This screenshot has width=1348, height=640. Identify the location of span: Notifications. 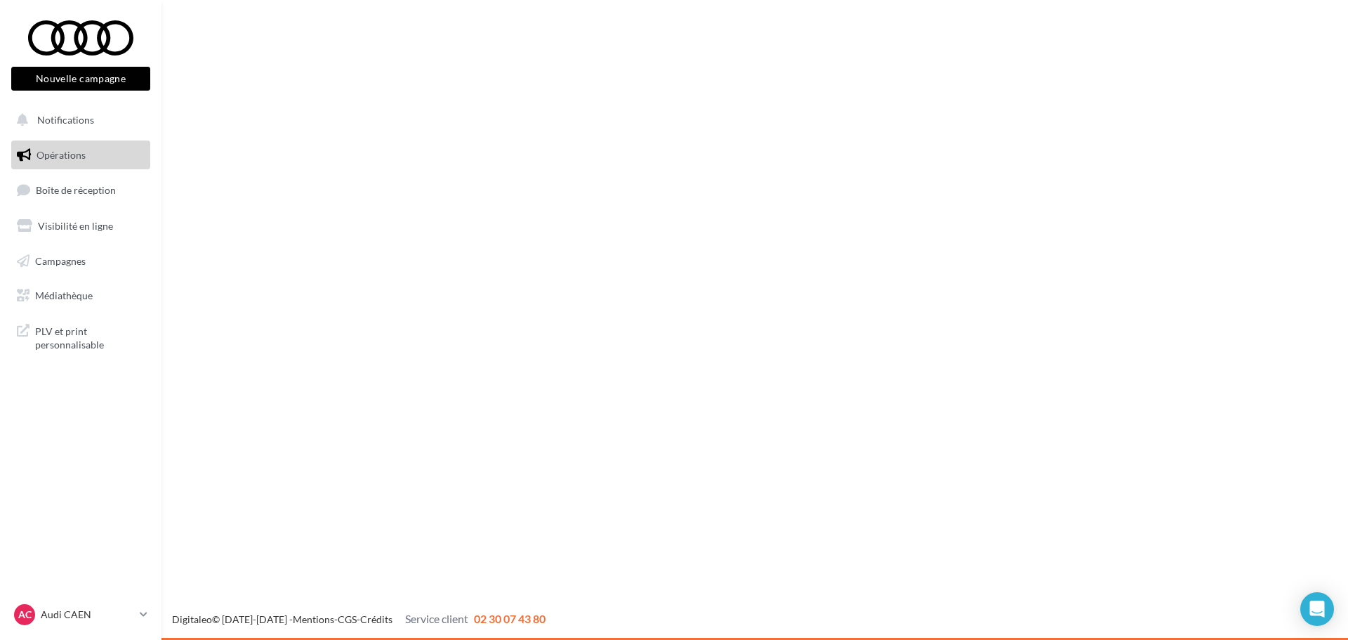
(65, 119).